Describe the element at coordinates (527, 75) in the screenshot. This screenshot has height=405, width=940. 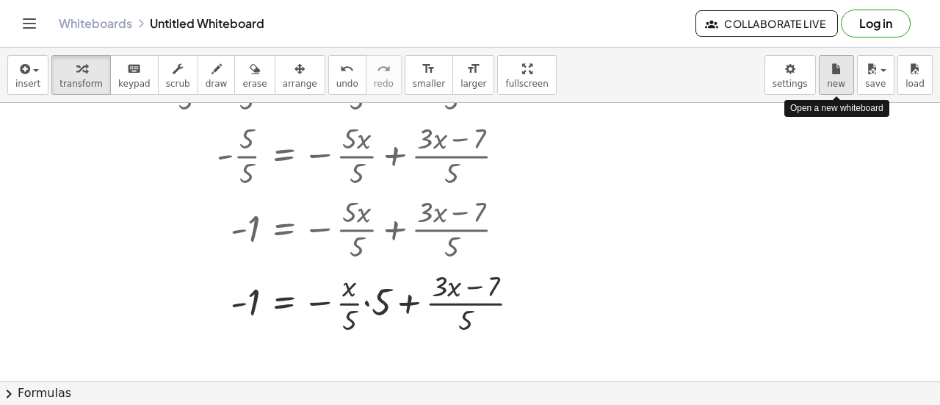
I see `button: fullscreen` at that location.